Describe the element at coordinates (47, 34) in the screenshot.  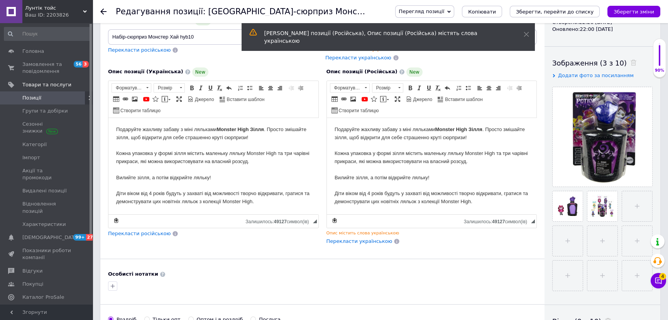
I see `input: Пошук` at that location.